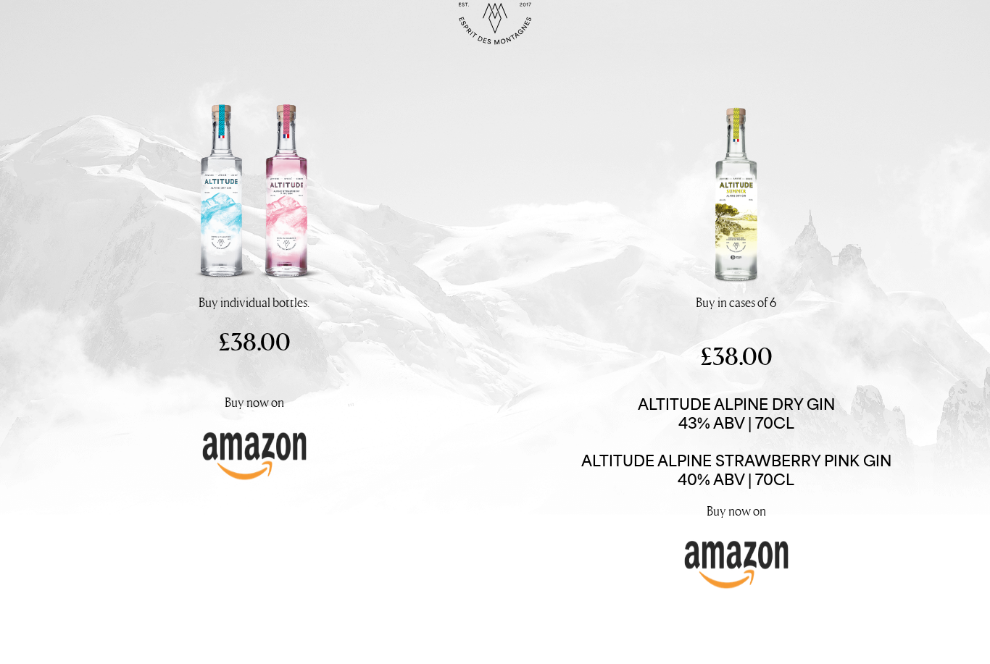 Image resolution: width=990 pixels, height=664 pixels. What do you see at coordinates (736, 442) in the screenshot?
I see `a: Altitude Alpine Dry Gin43% ABV | 70CLAltitude Alpine Strawberry Pink Gin40% ABV | 70cl` at bounding box center [736, 442].